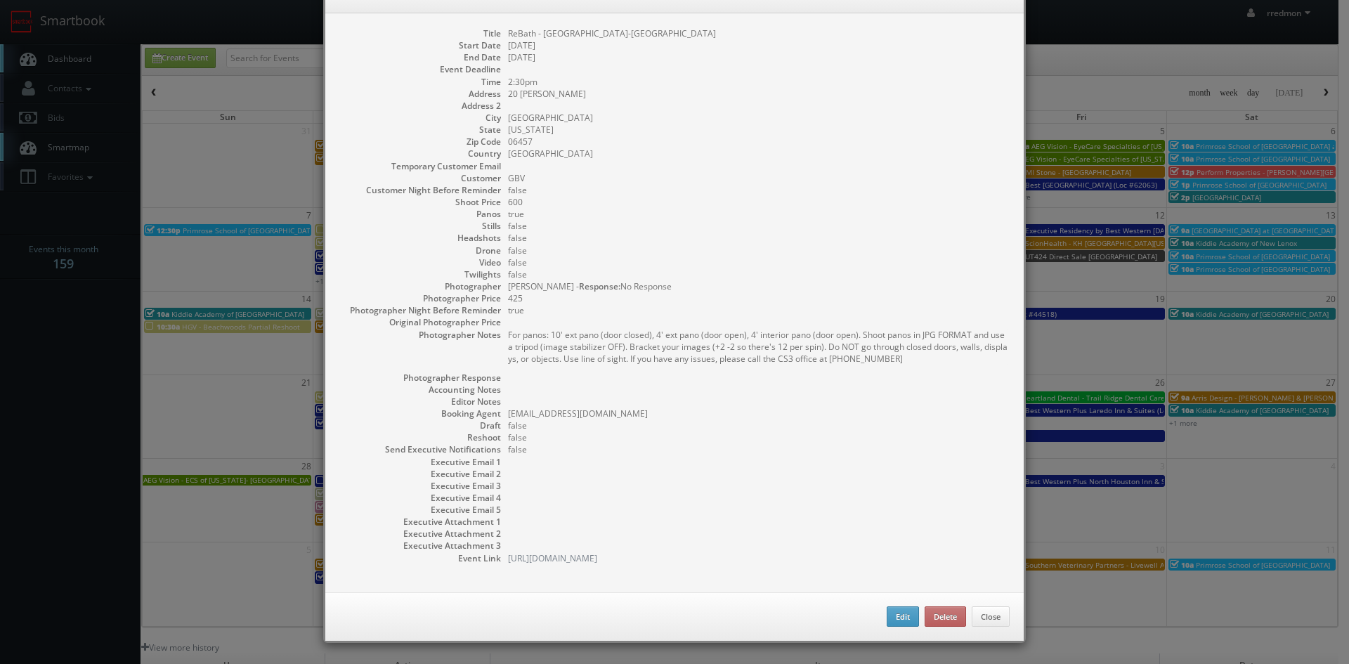 The width and height of the screenshot is (1349, 664). Describe the element at coordinates (420, 274) in the screenshot. I see `dt: Twilights` at that location.